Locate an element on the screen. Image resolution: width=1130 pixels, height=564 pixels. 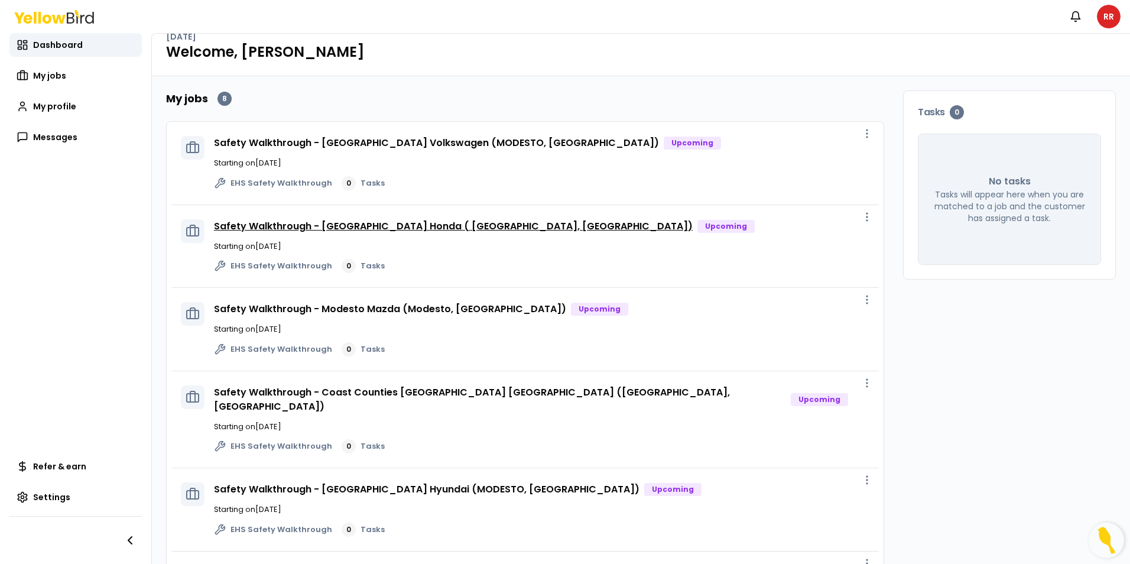
span: My jobs is located at coordinates (50, 76).